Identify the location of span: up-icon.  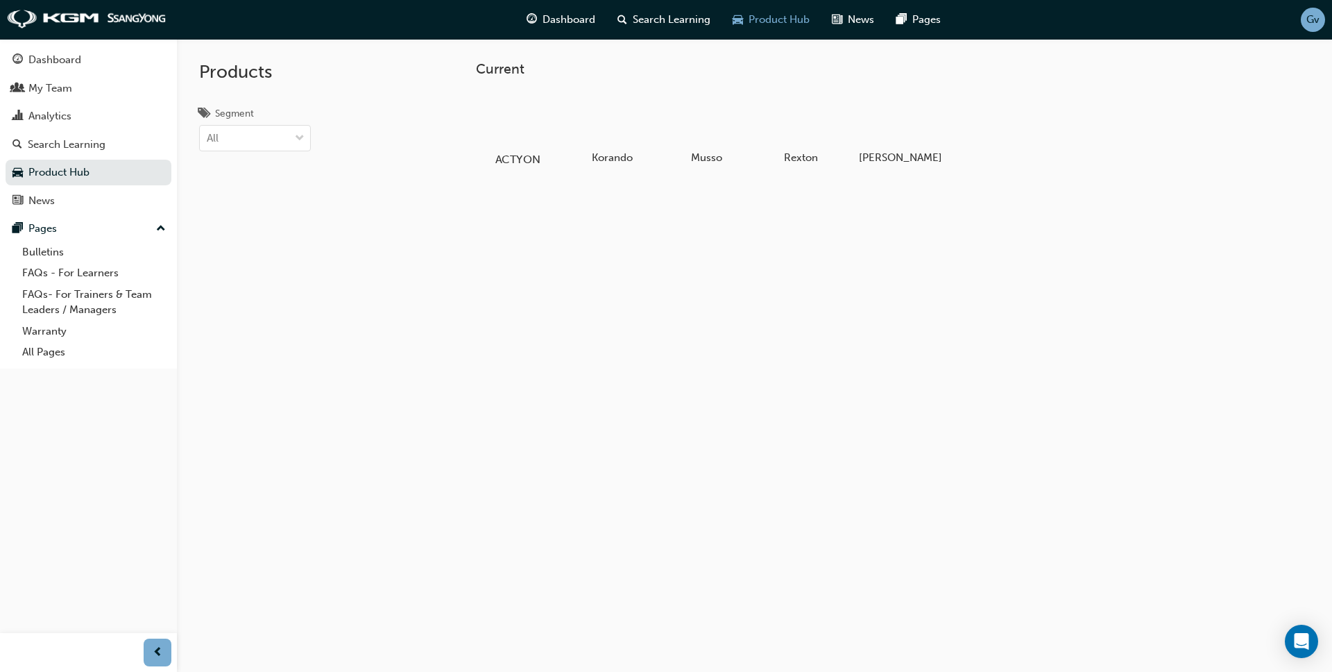
(161, 229).